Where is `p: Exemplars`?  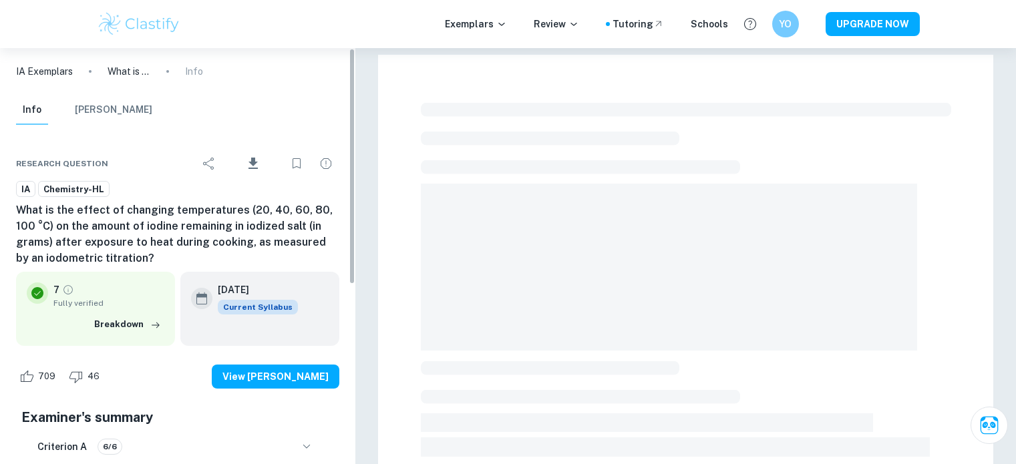 p: Exemplars is located at coordinates (476, 24).